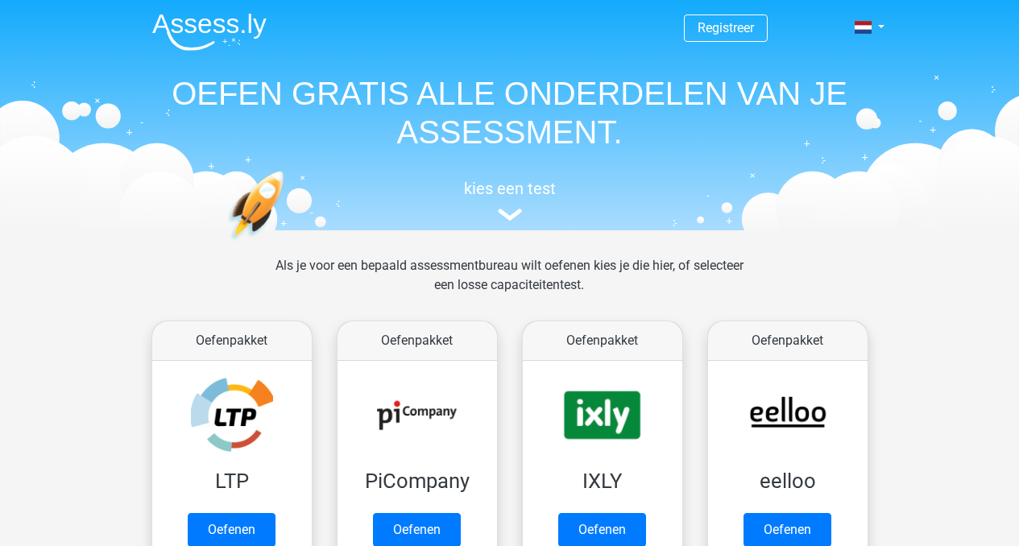 The height and width of the screenshot is (546, 1019). I want to click on img: assessment, so click(510, 214).